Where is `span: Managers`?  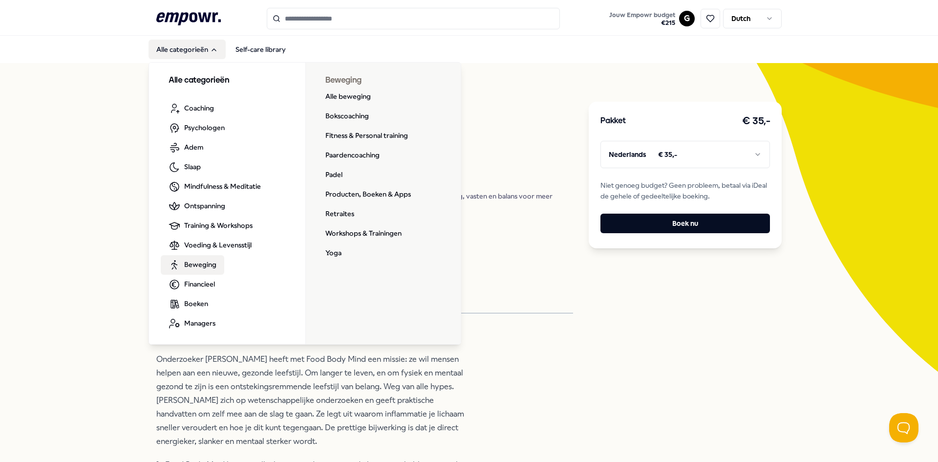
span: Managers is located at coordinates (200, 323).